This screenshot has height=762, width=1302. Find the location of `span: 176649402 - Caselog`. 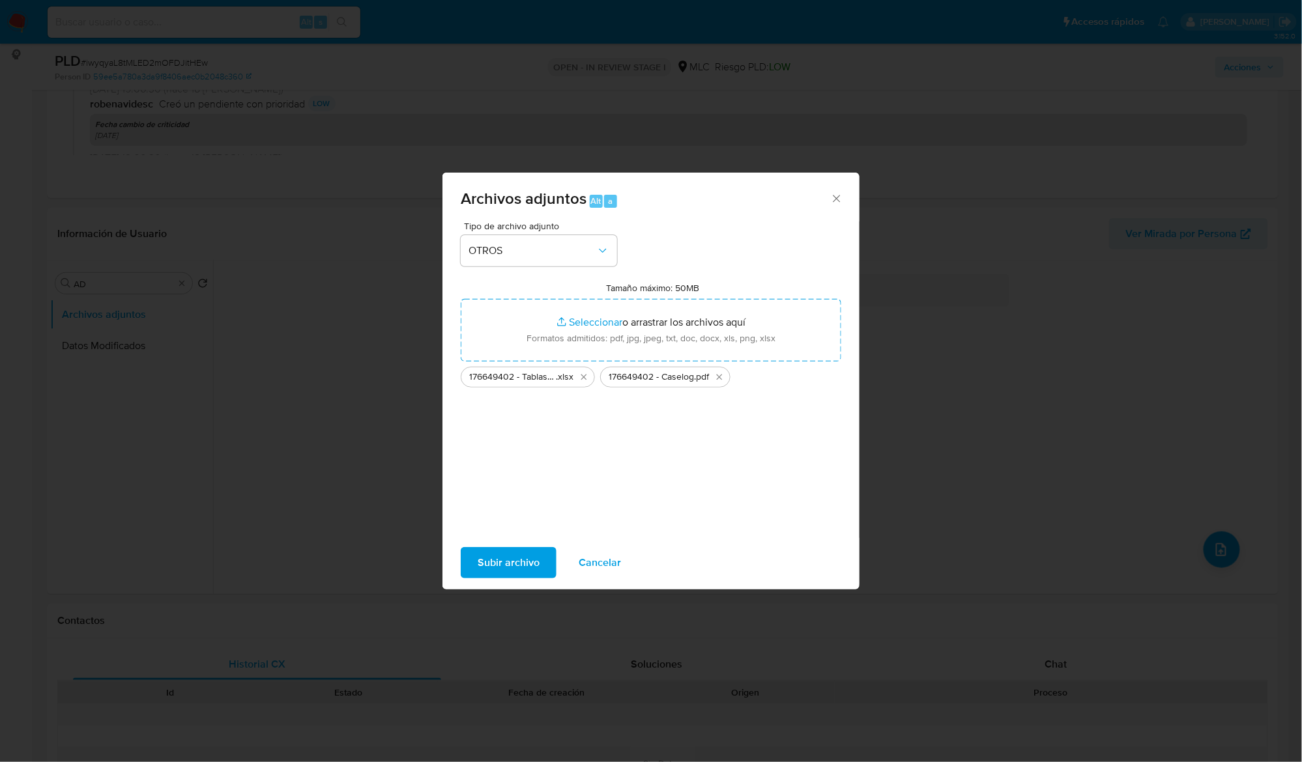

span: 176649402 - Caselog is located at coordinates (651, 377).